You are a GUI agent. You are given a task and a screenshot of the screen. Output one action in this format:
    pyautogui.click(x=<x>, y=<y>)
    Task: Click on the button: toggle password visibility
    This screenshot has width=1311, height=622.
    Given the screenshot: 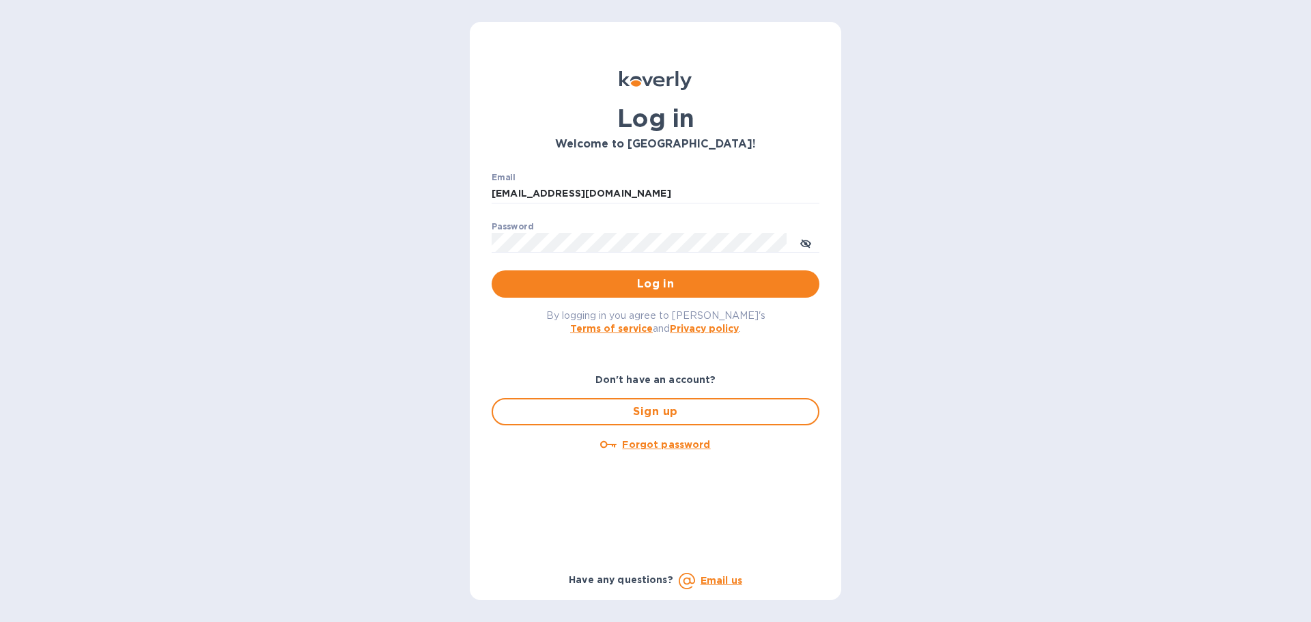 What is the action you would take?
    pyautogui.click(x=806, y=242)
    